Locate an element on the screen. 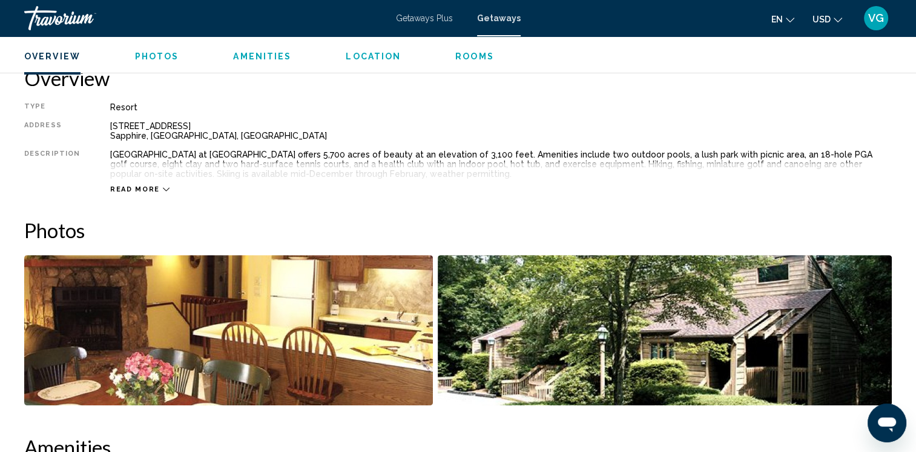 This screenshot has width=916, height=452. button: Change language is located at coordinates (783, 19).